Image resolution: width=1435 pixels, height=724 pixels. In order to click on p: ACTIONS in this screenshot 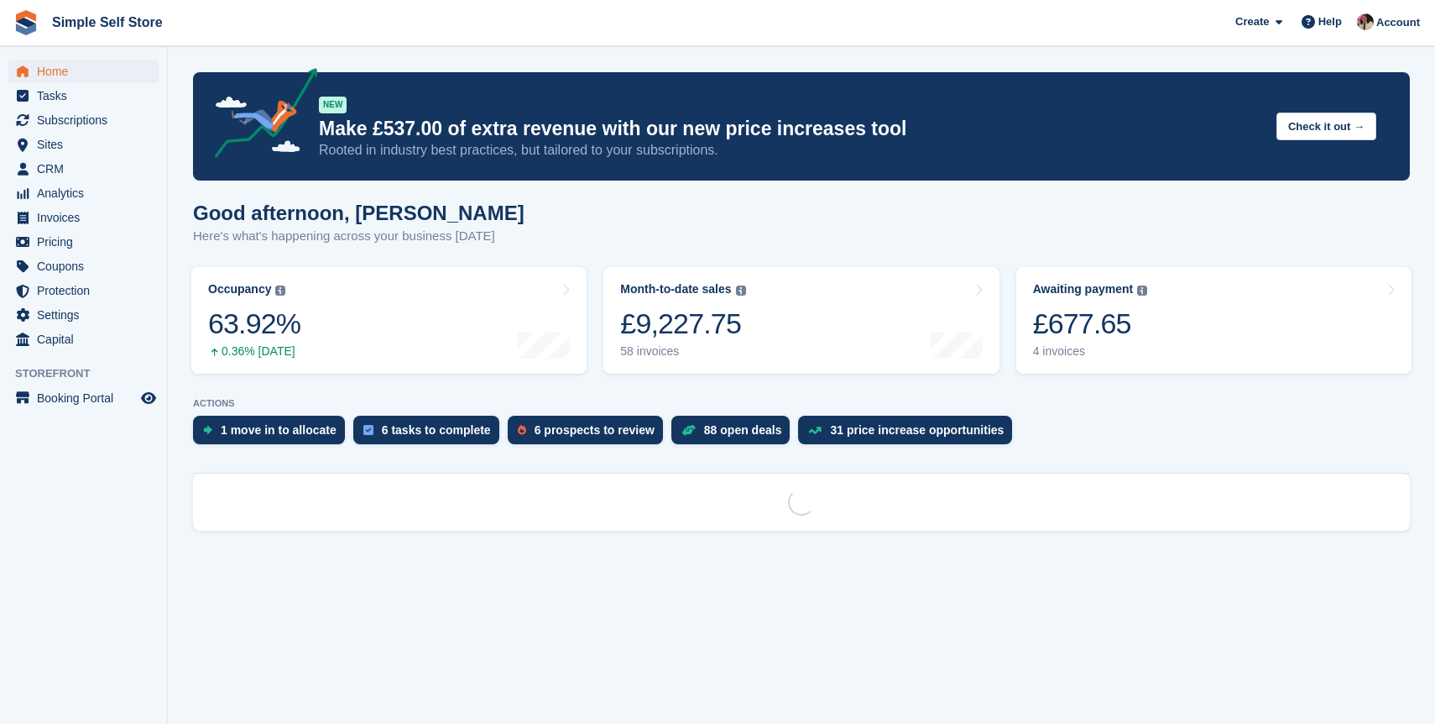, I will do `click(802, 403)`.